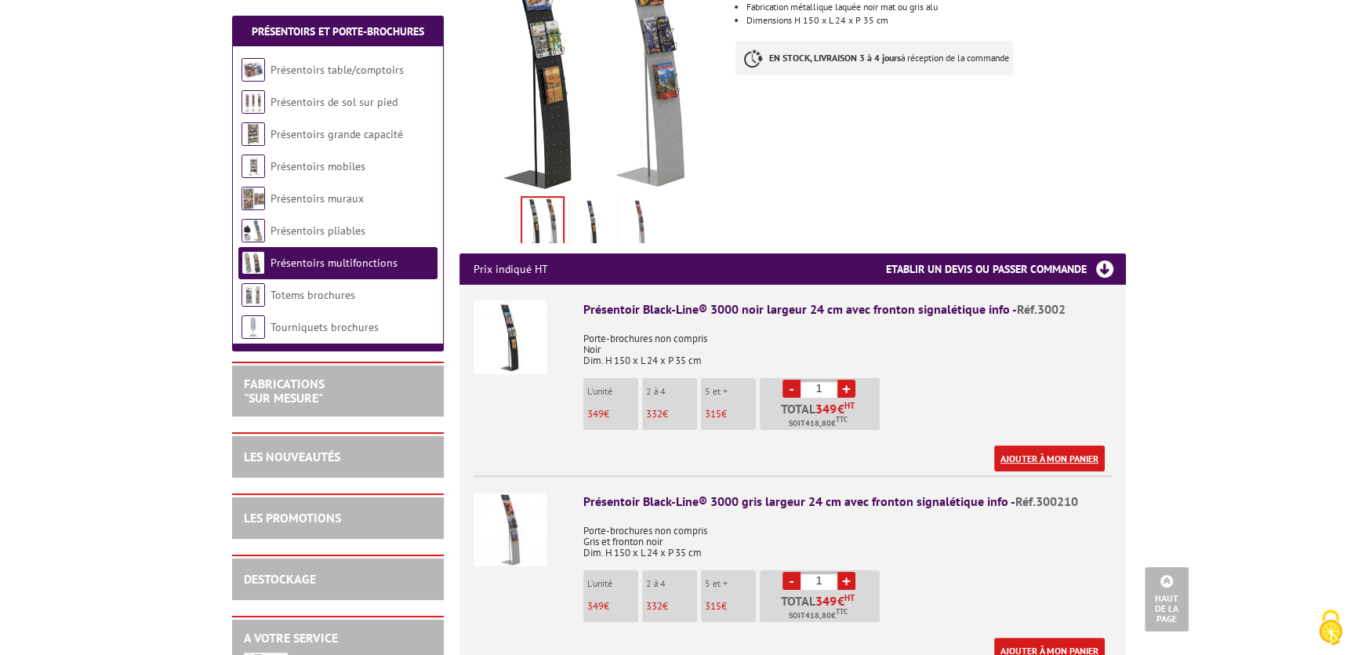 The width and height of the screenshot is (1358, 655). What do you see at coordinates (543, 222) in the screenshot?
I see `img: 3002_2.jpg` at bounding box center [543, 222].